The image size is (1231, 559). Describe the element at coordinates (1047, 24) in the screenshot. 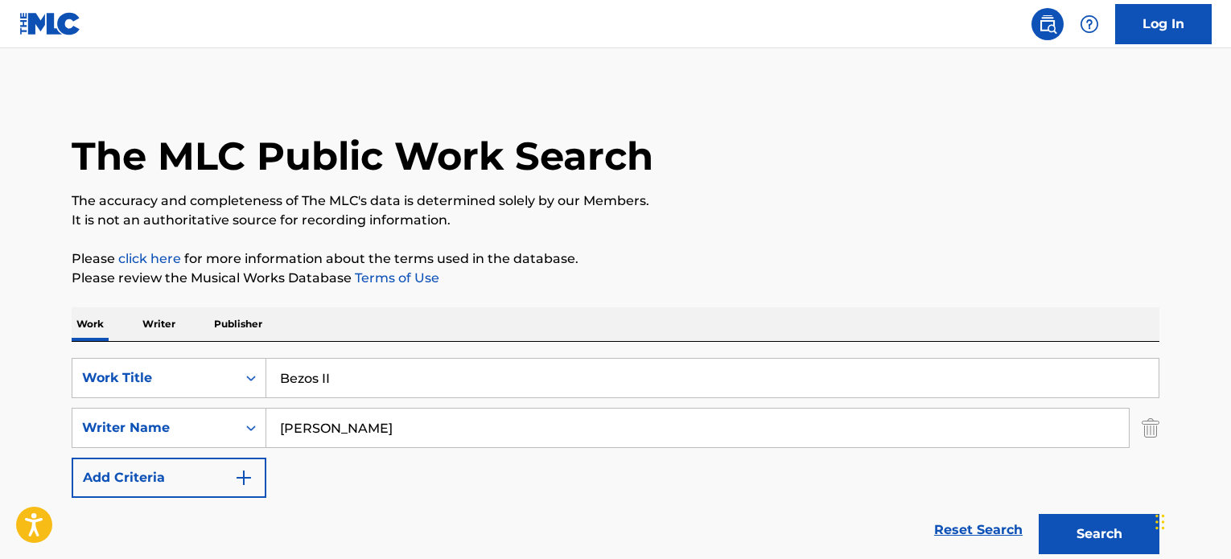

I see `img: search` at that location.